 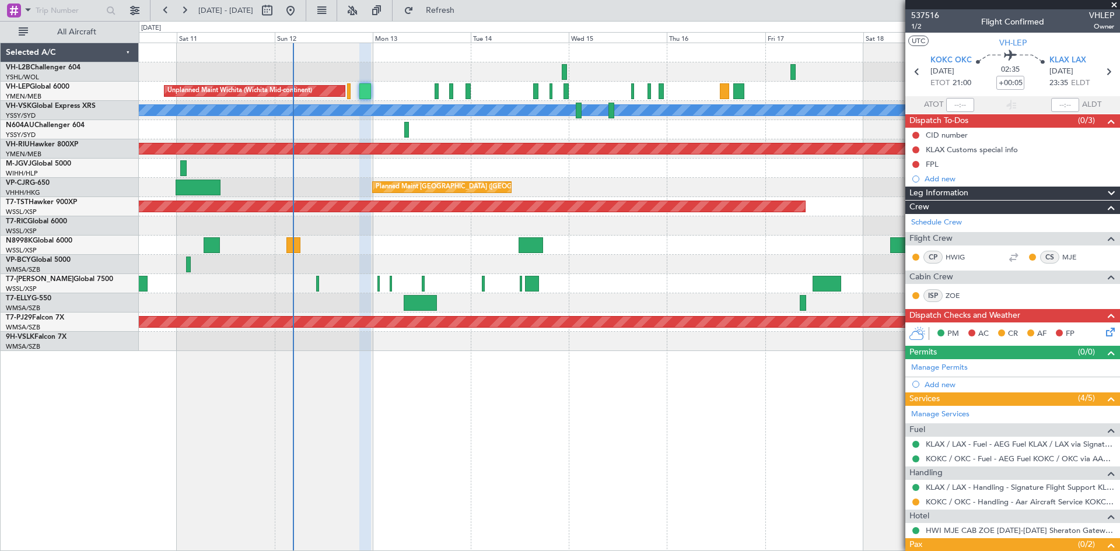 What do you see at coordinates (1086, 398) in the screenshot?
I see `span: (4/5)` at bounding box center [1086, 398].